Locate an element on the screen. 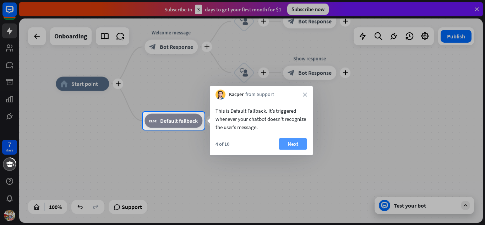 This screenshot has width=485, height=225. span: Default fallback is located at coordinates (179, 121).